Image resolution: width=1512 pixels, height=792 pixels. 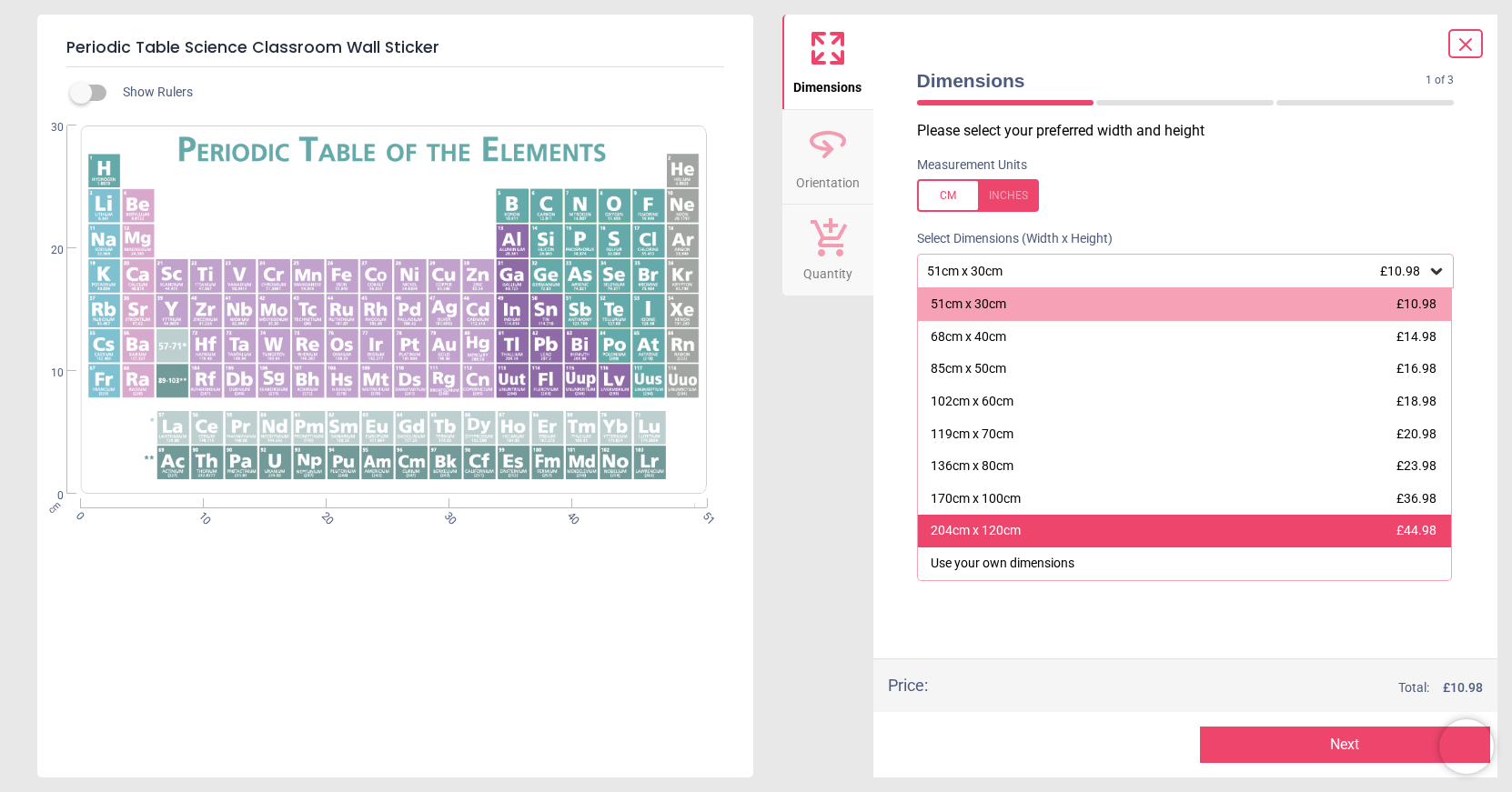 I want to click on span: £20.98, so click(x=1416, y=434).